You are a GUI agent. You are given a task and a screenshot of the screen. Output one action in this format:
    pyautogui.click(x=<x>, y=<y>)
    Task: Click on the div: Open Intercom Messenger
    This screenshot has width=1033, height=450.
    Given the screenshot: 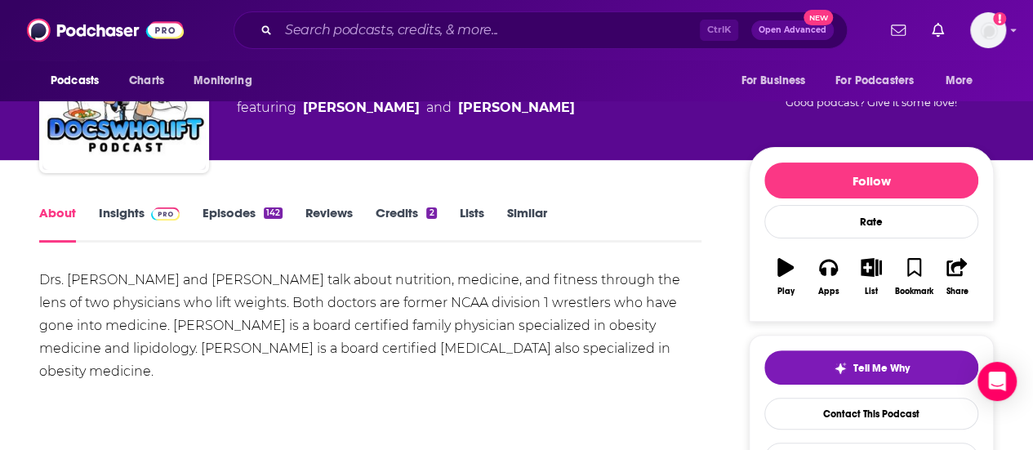 What is the action you would take?
    pyautogui.click(x=997, y=381)
    